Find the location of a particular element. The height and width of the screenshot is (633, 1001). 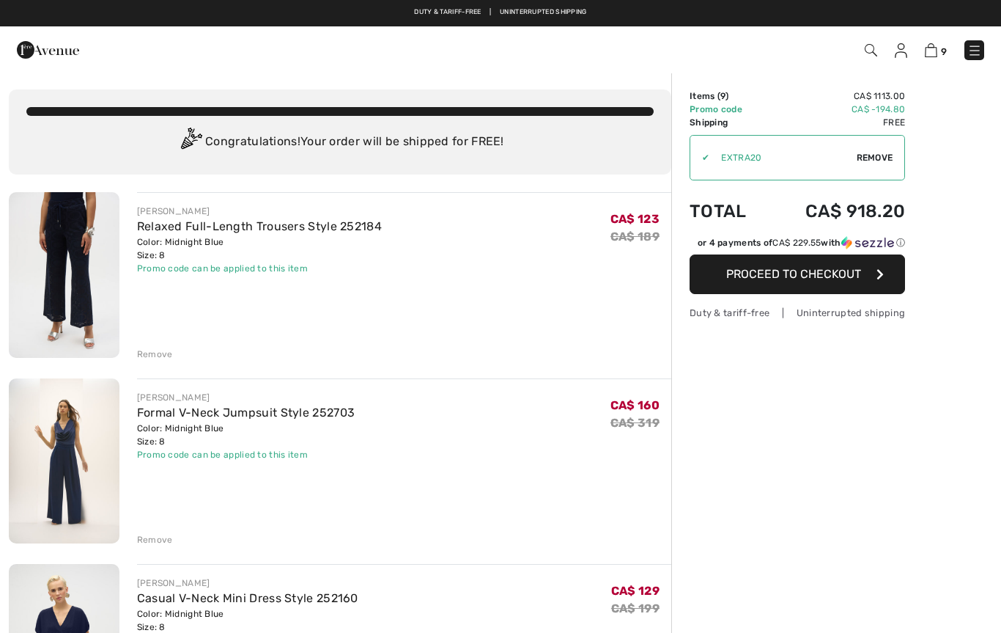

img: Relaxed Full-Length Trousers Style 252184 is located at coordinates (64, 275).